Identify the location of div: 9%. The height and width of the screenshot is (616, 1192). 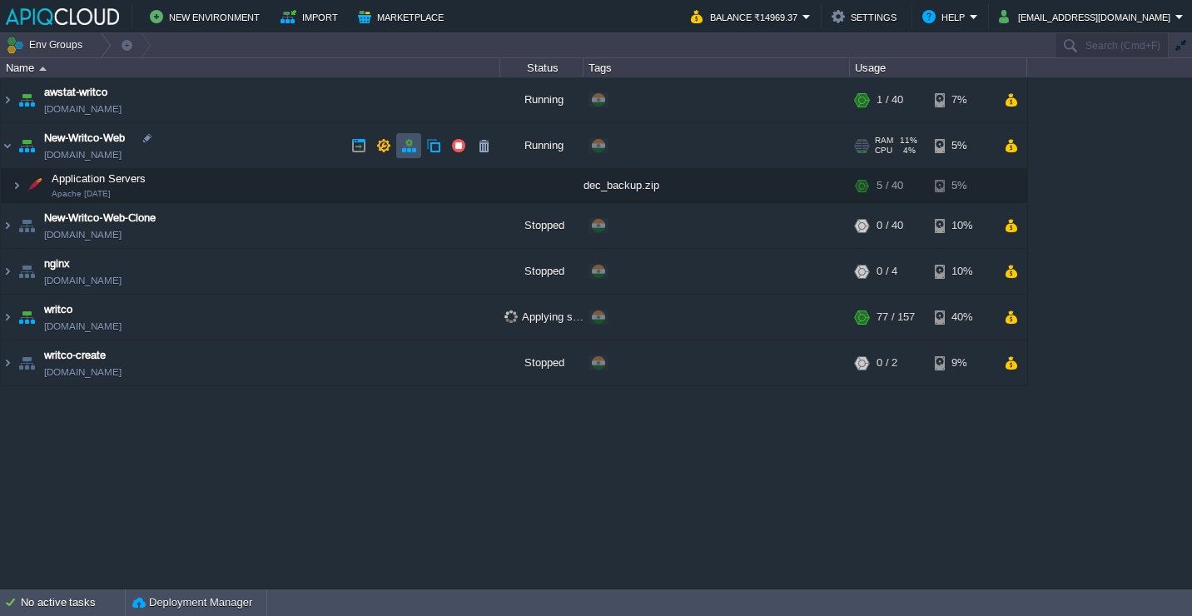
(961, 363).